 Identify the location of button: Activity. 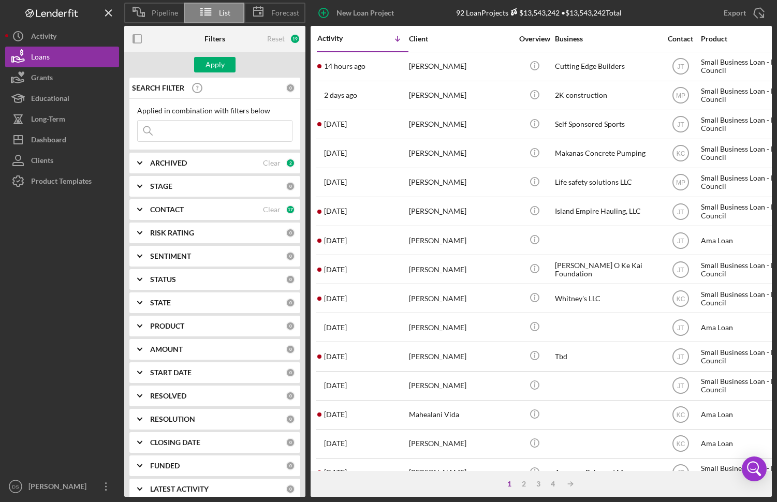
(62, 36).